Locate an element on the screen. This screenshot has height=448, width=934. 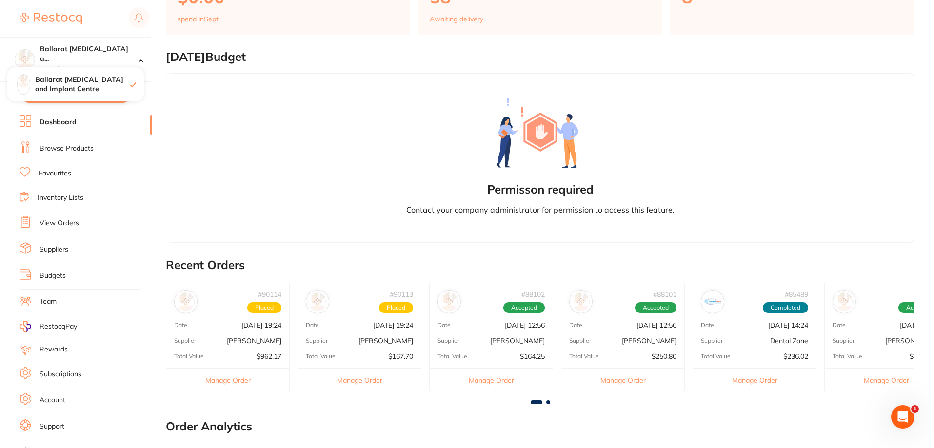
h2: Recent Orders is located at coordinates (540, 265).